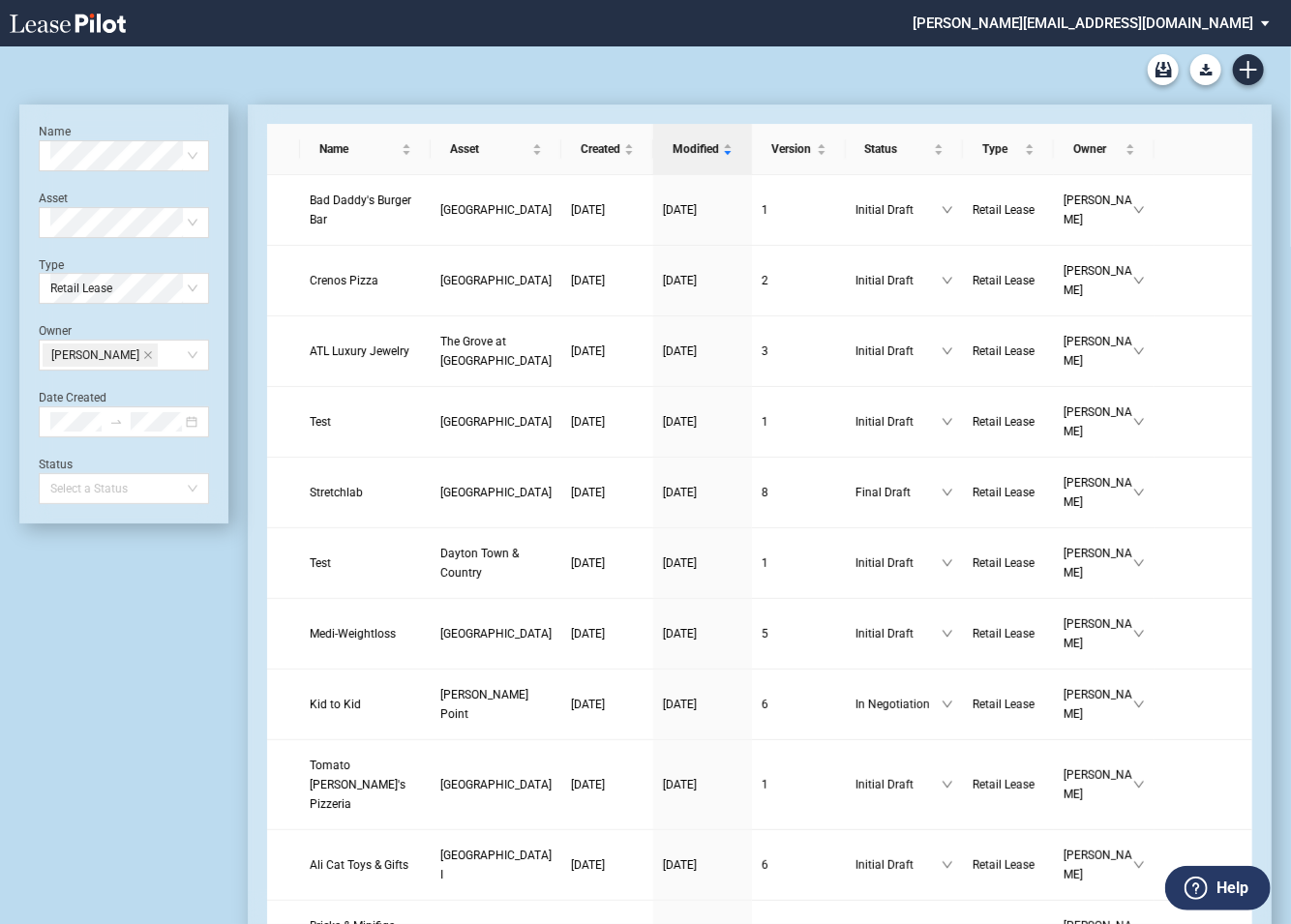  Describe the element at coordinates (52, 265) in the screenshot. I see `label: Type` at that location.